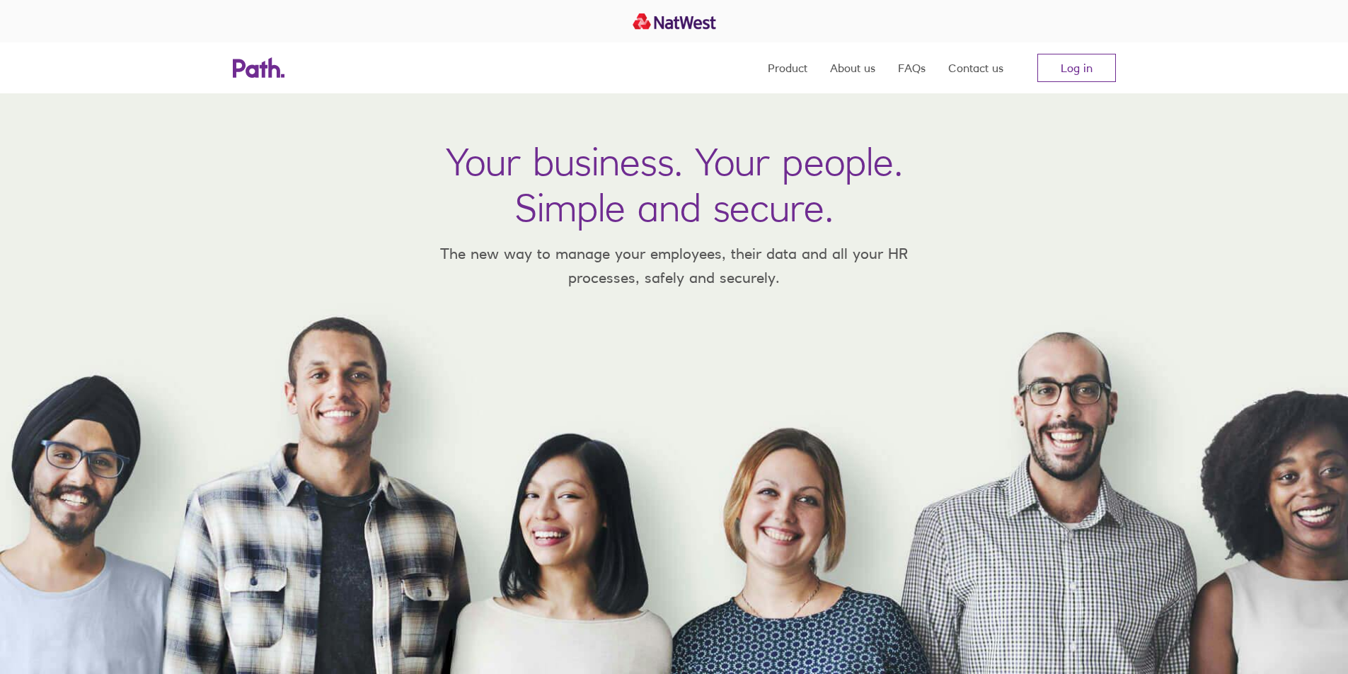 The width and height of the screenshot is (1348, 674). Describe the element at coordinates (911, 68) in the screenshot. I see `a: FAQs` at that location.